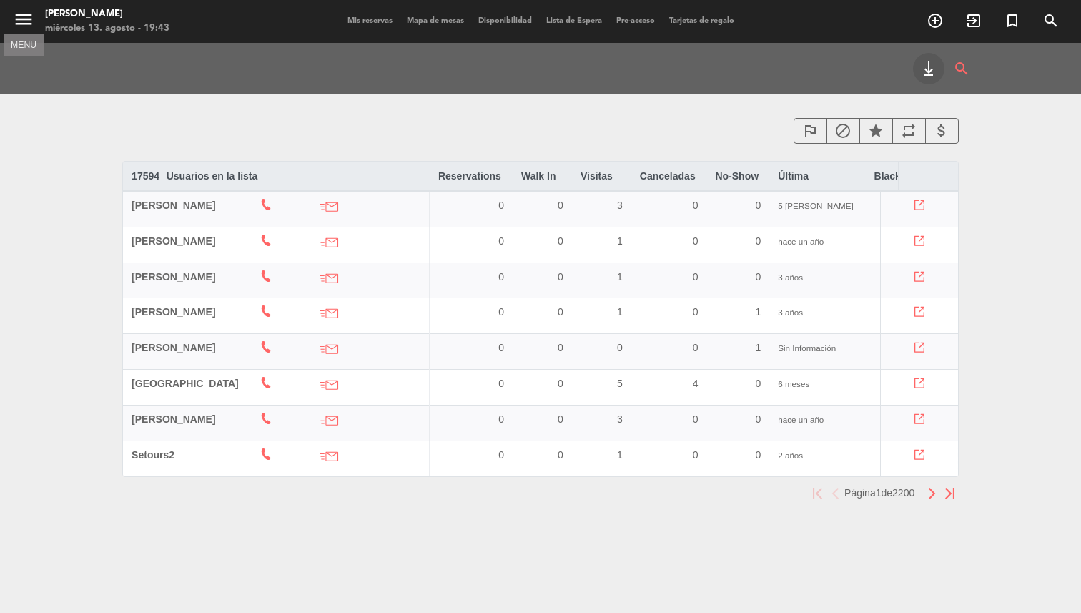 The width and height of the screenshot is (1081, 613). What do you see at coordinates (738, 177) in the screenshot?
I see `th: No-Show` at bounding box center [738, 177].